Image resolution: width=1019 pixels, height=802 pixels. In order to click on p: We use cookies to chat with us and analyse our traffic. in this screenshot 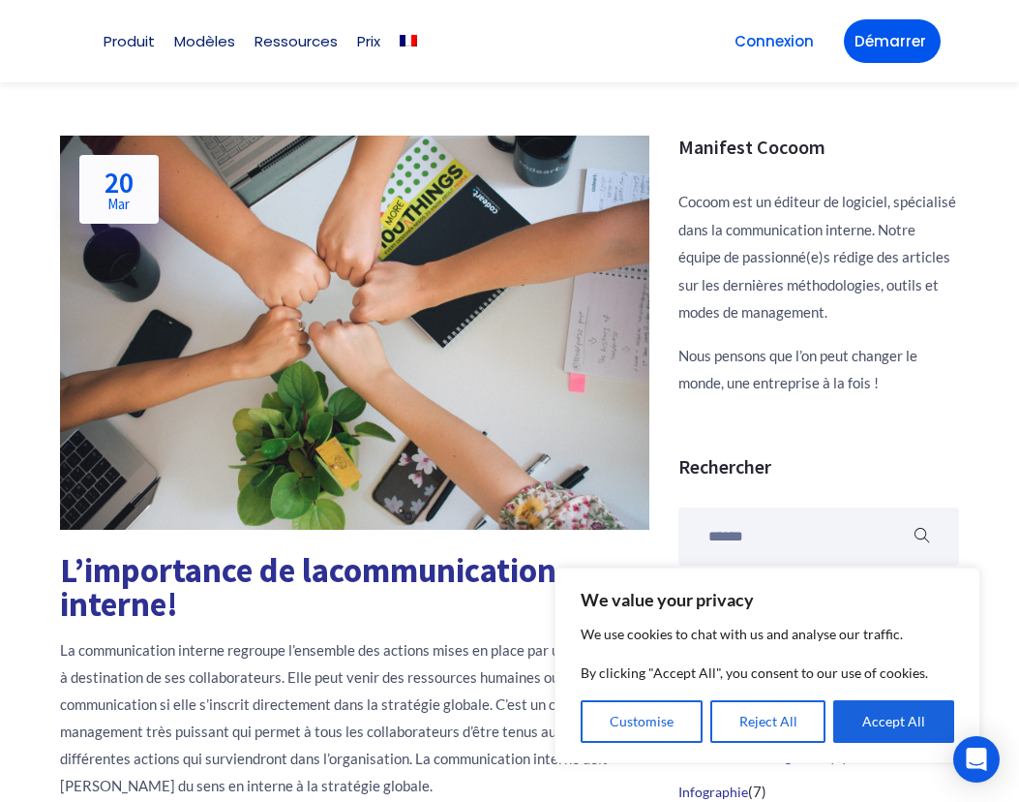, I will do `click(768, 634)`.